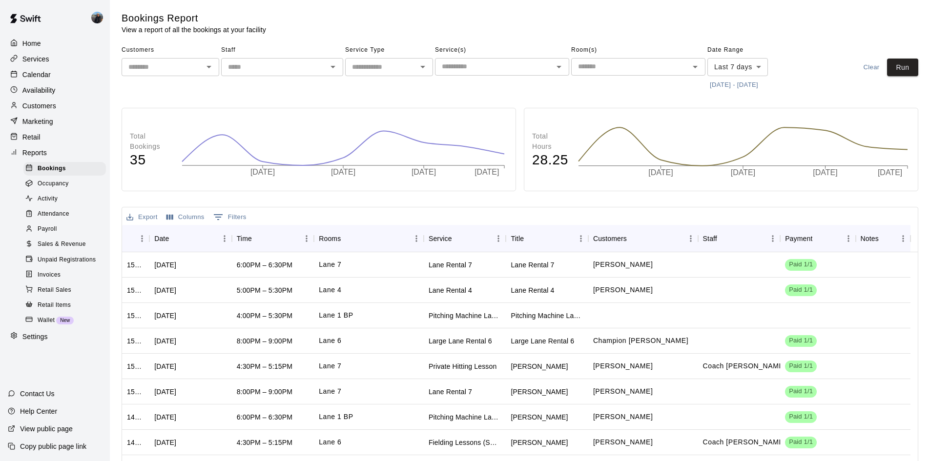  Describe the element at coordinates (151, 142) in the screenshot. I see `p: Total Bookings` at that location.